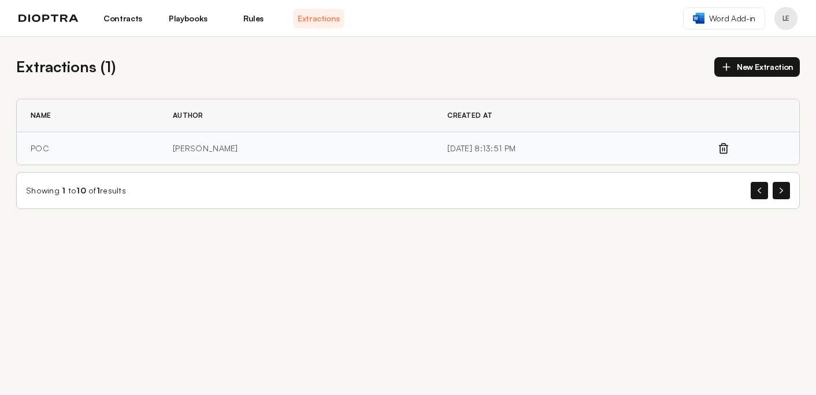 The width and height of the screenshot is (816, 395). I want to click on a: Contracts, so click(122, 18).